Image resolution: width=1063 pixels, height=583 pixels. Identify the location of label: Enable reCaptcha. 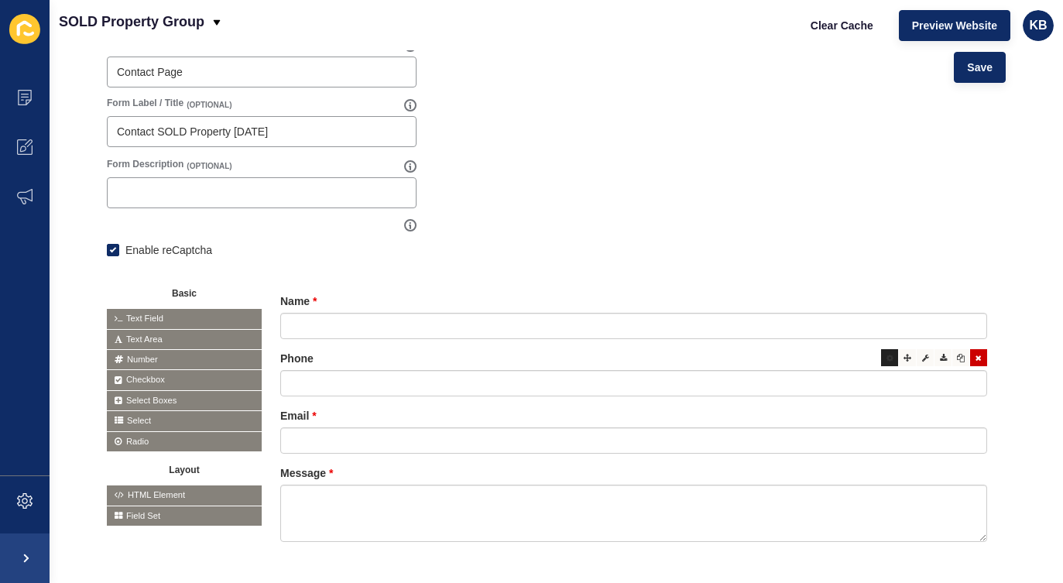
(169, 250).